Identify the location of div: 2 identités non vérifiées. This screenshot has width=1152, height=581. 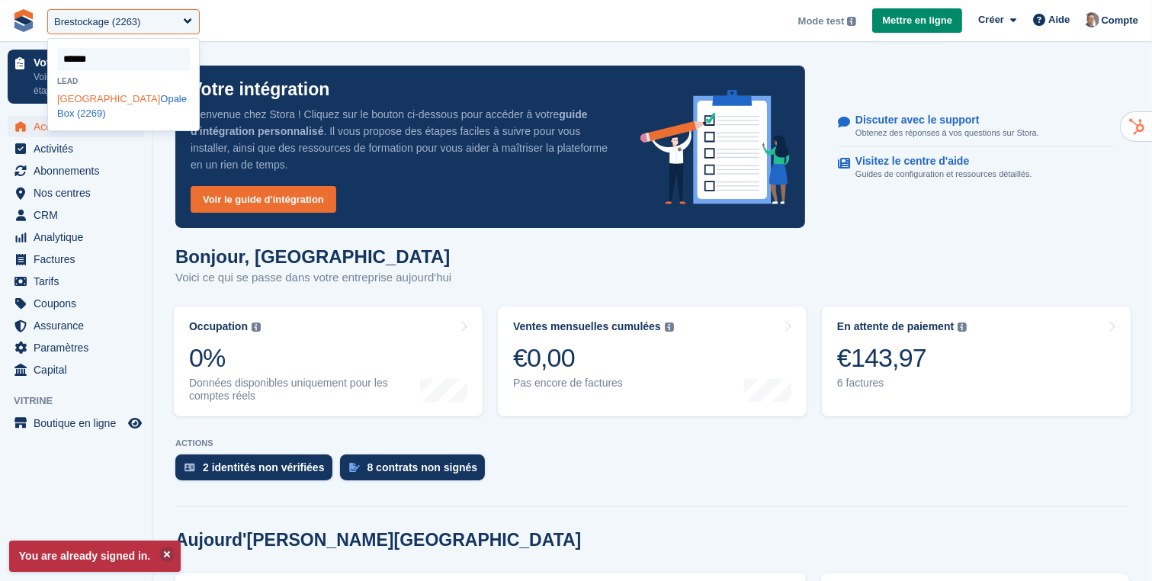
(264, 467).